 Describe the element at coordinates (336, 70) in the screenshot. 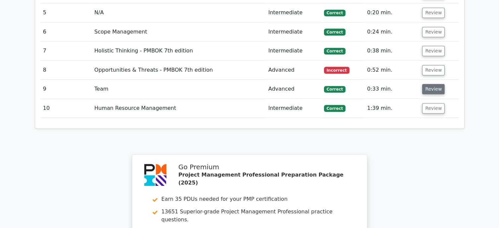

I see `span: Incorrect` at that location.